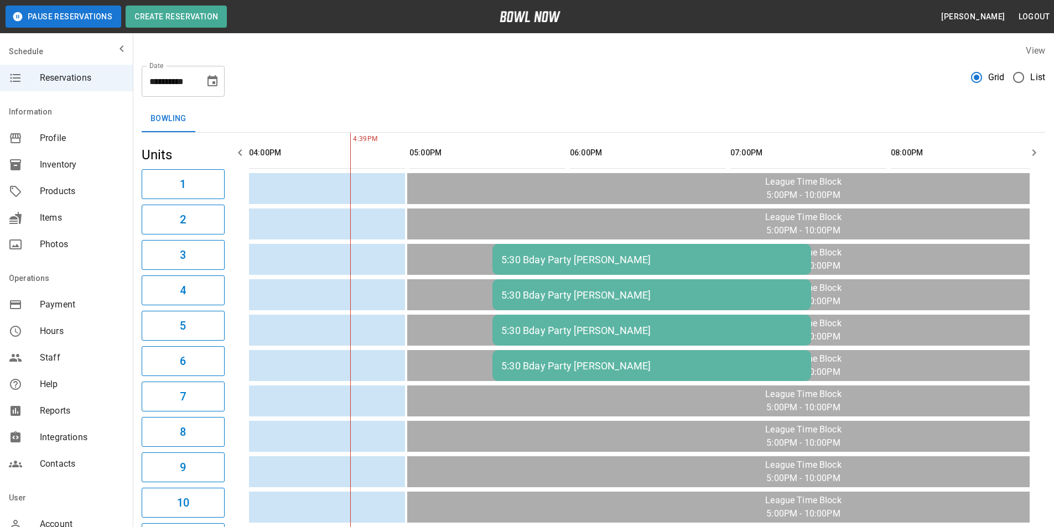 Image resolution: width=1054 pixels, height=527 pixels. Describe the element at coordinates (648, 153) in the screenshot. I see `th: 06:00PM` at that location.